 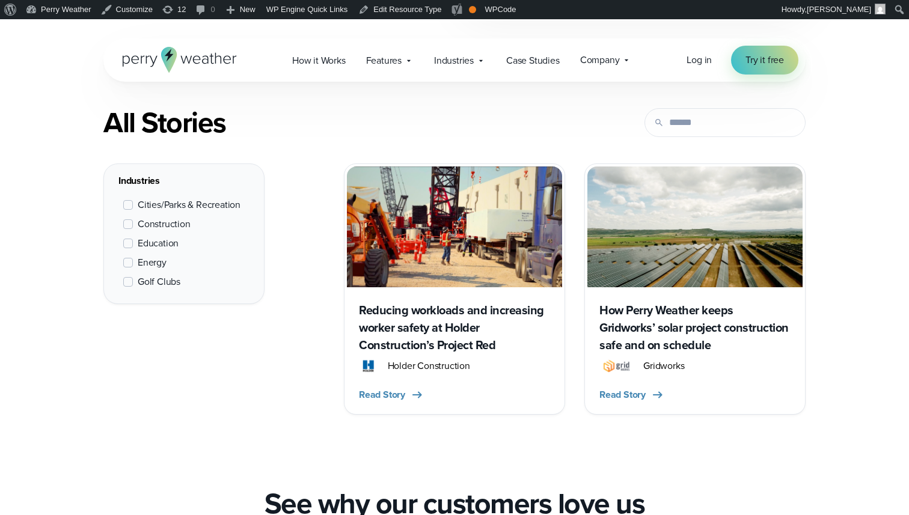 I want to click on span: Try it free, so click(x=764, y=60).